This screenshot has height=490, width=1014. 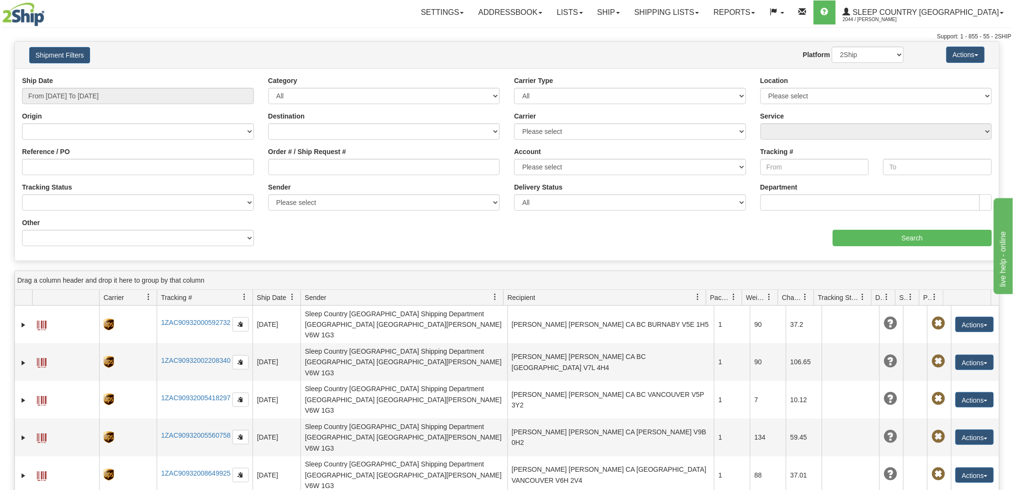 I want to click on label: Category, so click(x=283, y=81).